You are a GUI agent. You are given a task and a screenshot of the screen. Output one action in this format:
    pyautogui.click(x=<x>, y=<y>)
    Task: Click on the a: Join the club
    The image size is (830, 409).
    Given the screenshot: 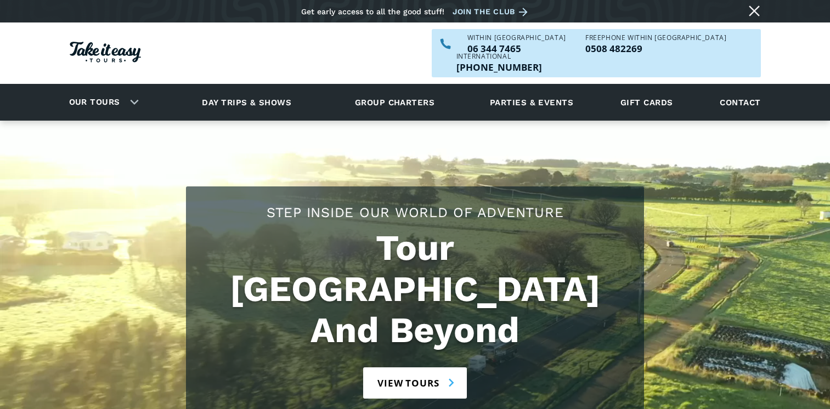 What is the action you would take?
    pyautogui.click(x=492, y=12)
    